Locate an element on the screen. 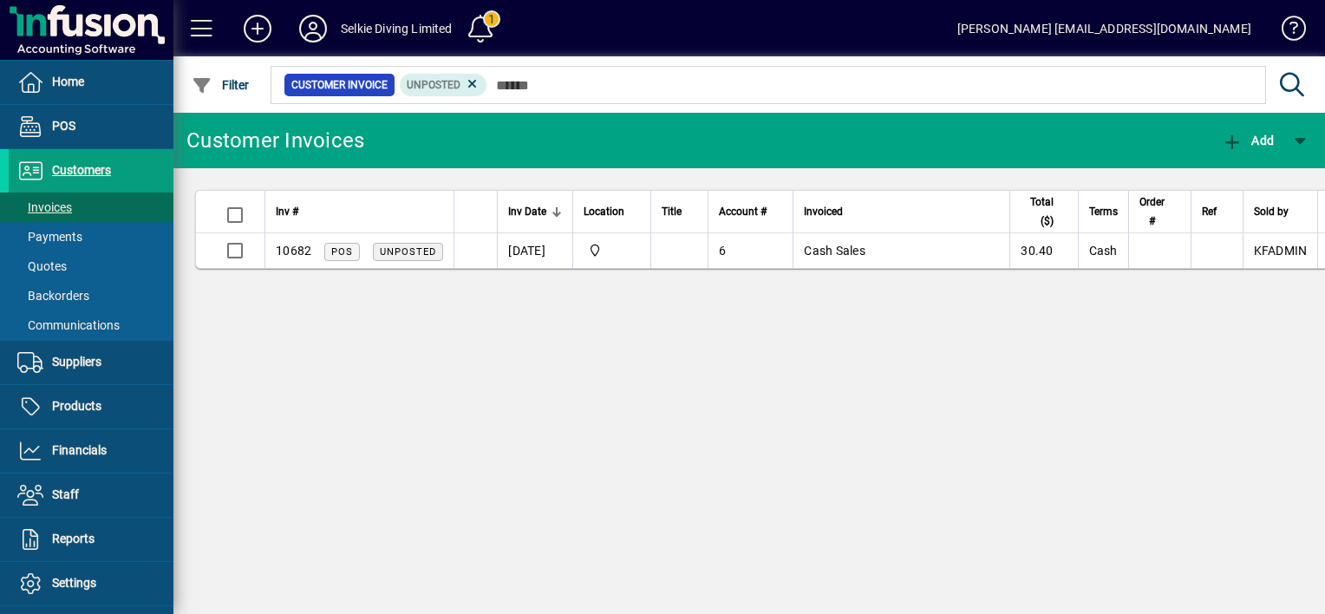 This screenshot has width=1325, height=614. span: Add is located at coordinates (1248, 140).